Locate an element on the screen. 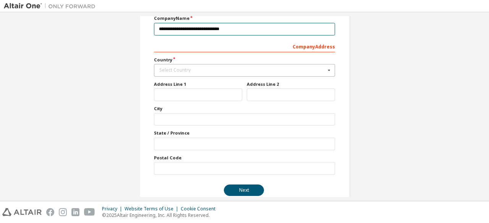  img: instagram.svg is located at coordinates (63, 212).